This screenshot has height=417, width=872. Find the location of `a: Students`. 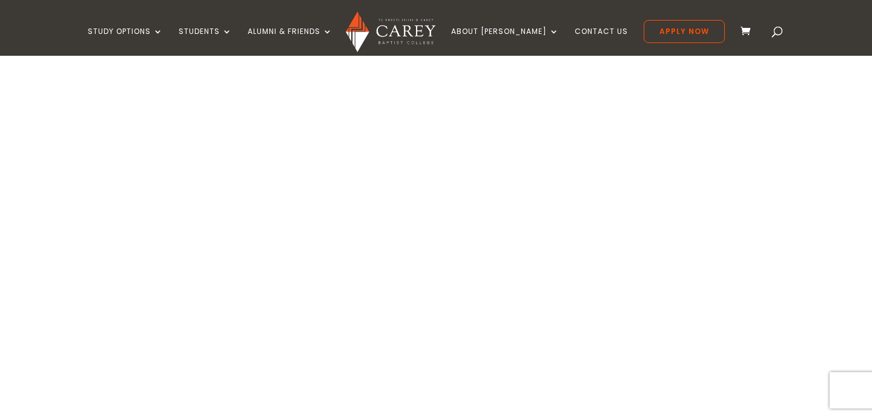

a: Students is located at coordinates (205, 41).